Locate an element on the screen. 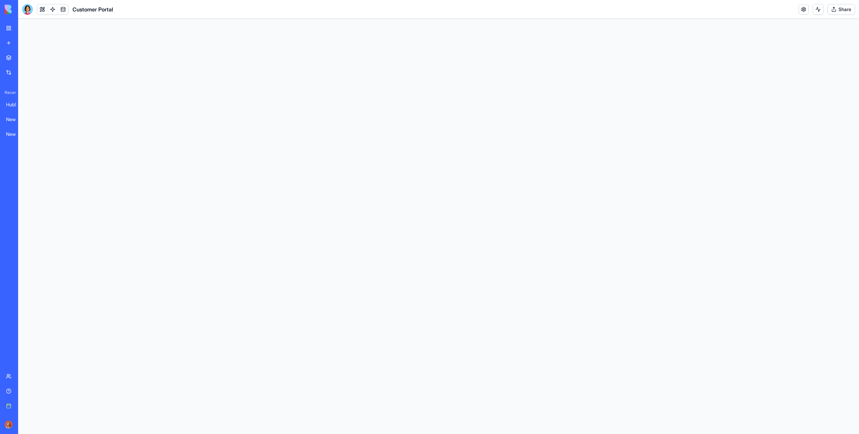 Image resolution: width=859 pixels, height=434 pixels. button: Share is located at coordinates (841, 9).